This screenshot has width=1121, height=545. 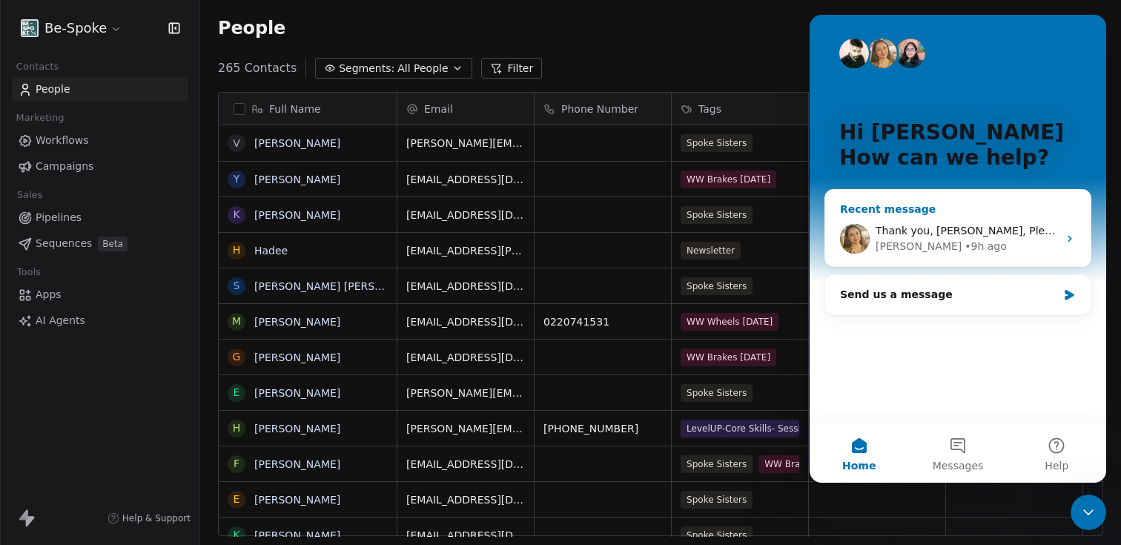 What do you see at coordinates (71, 28) in the screenshot?
I see `button: Be-Spoke` at bounding box center [71, 28].